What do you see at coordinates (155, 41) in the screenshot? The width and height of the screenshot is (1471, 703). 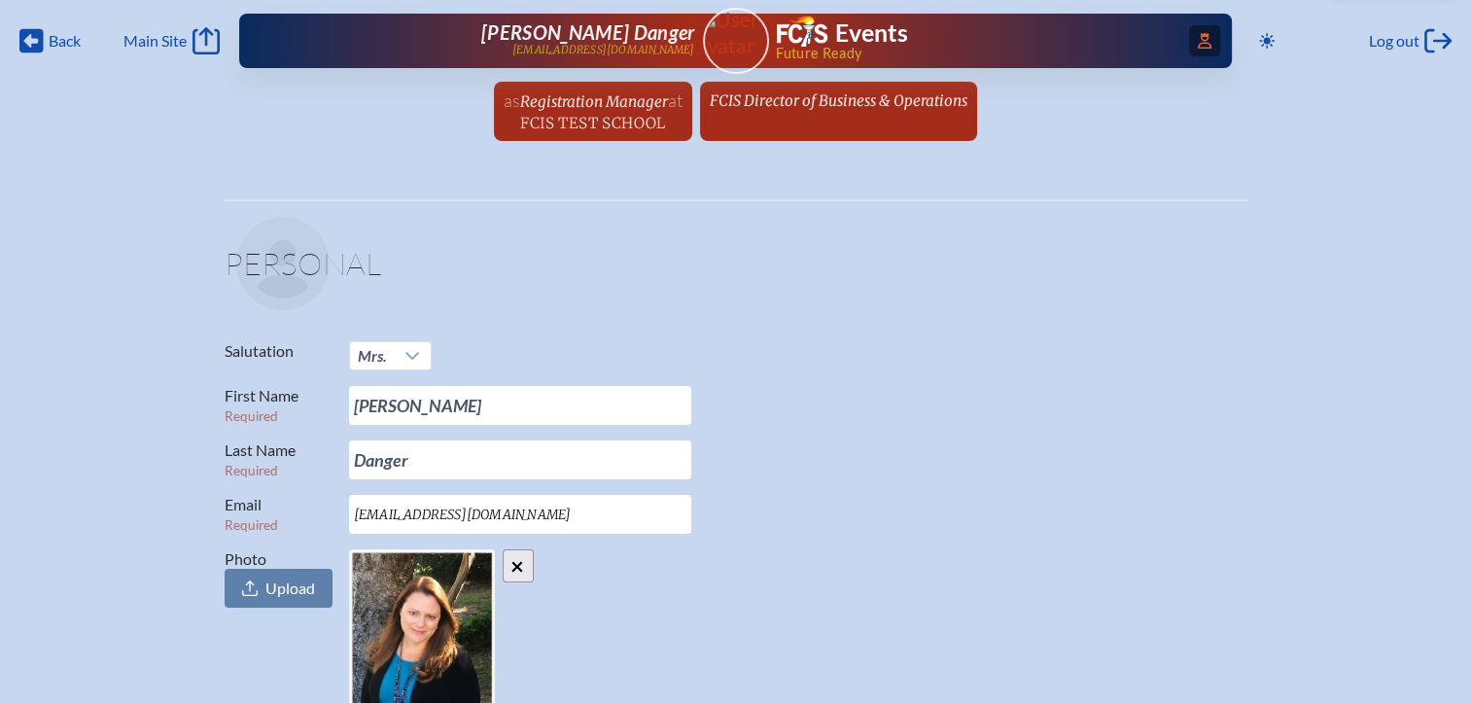 I see `span: Main Site` at bounding box center [155, 41].